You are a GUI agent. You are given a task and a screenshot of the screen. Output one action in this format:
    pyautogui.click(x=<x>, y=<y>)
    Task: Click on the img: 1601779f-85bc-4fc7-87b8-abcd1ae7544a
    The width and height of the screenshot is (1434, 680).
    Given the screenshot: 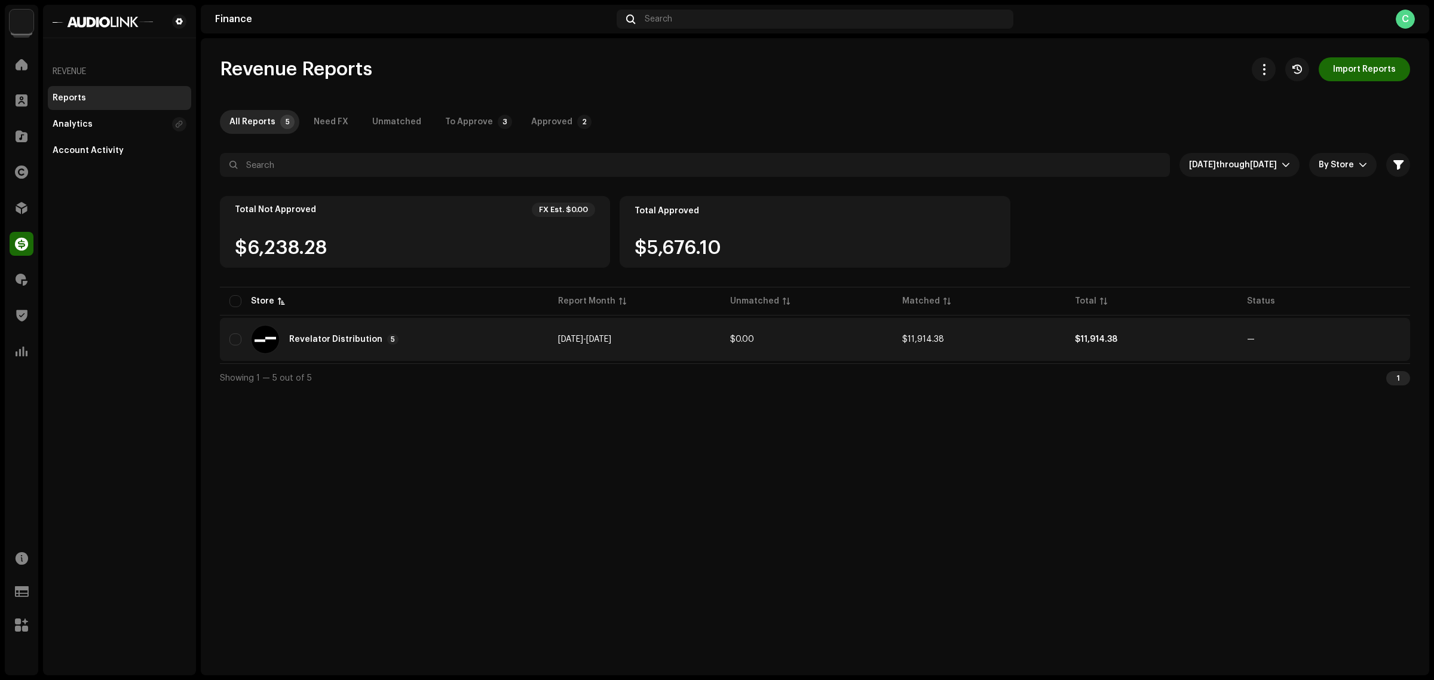 What is the action you would take?
    pyautogui.click(x=103, y=22)
    